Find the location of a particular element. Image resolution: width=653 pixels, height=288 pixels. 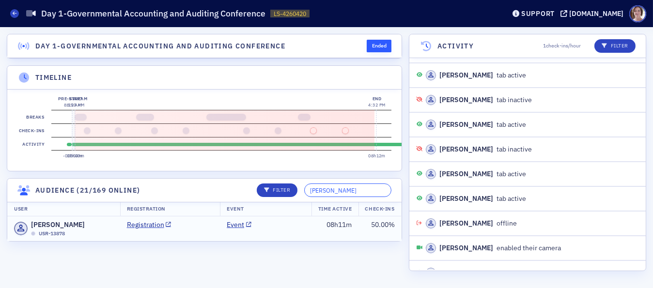

div: Start is located at coordinates (76, 99).